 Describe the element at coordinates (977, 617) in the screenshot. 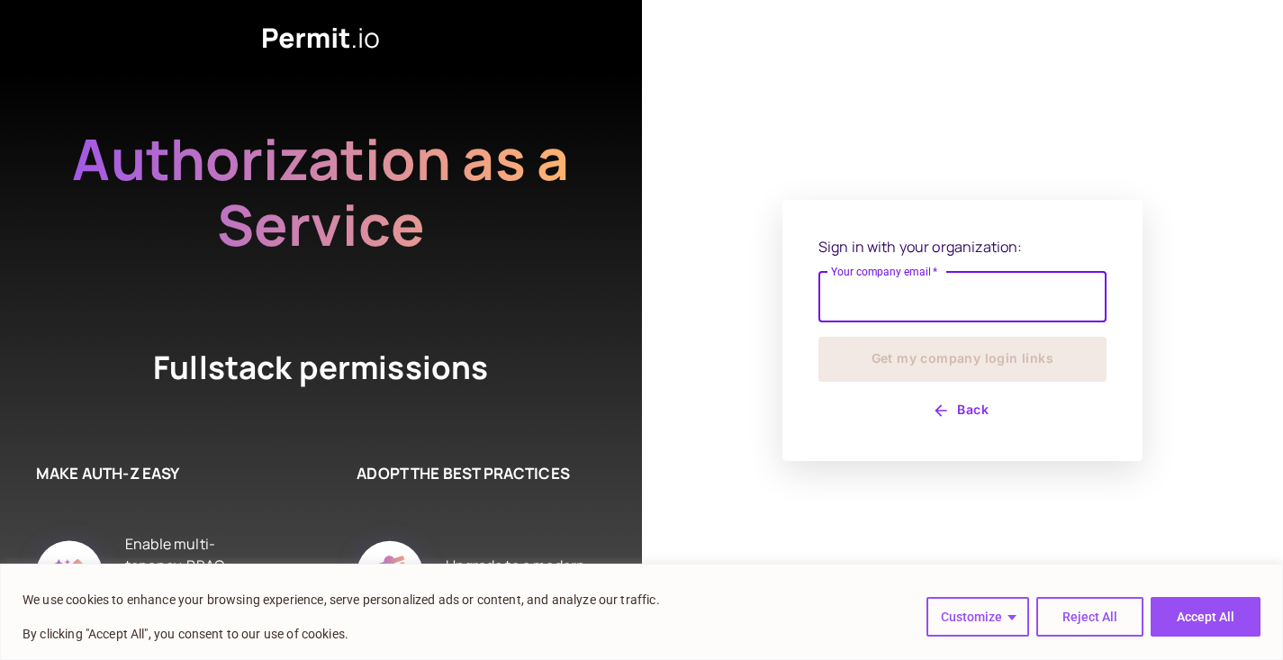

I see `button: Customize` at that location.